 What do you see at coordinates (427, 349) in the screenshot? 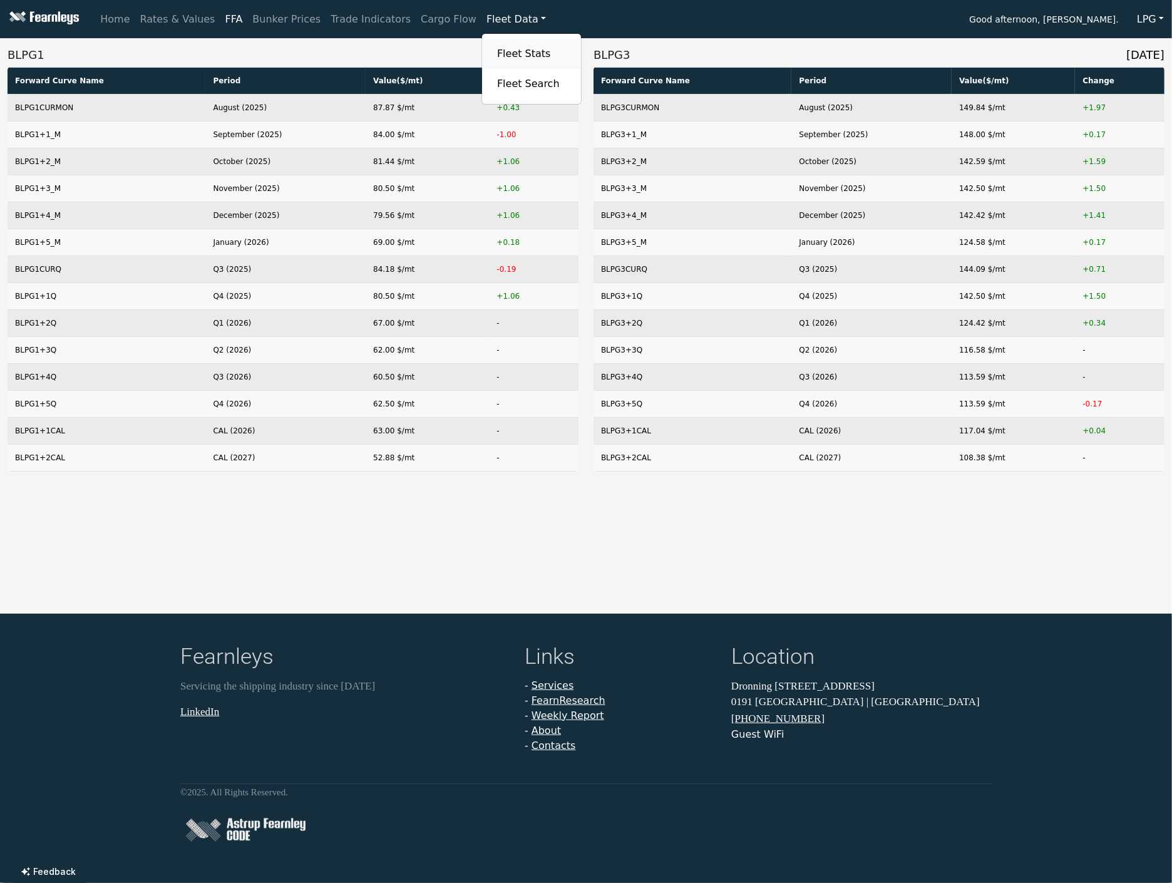
I see `td: 62.00 $/mt` at bounding box center [427, 349].